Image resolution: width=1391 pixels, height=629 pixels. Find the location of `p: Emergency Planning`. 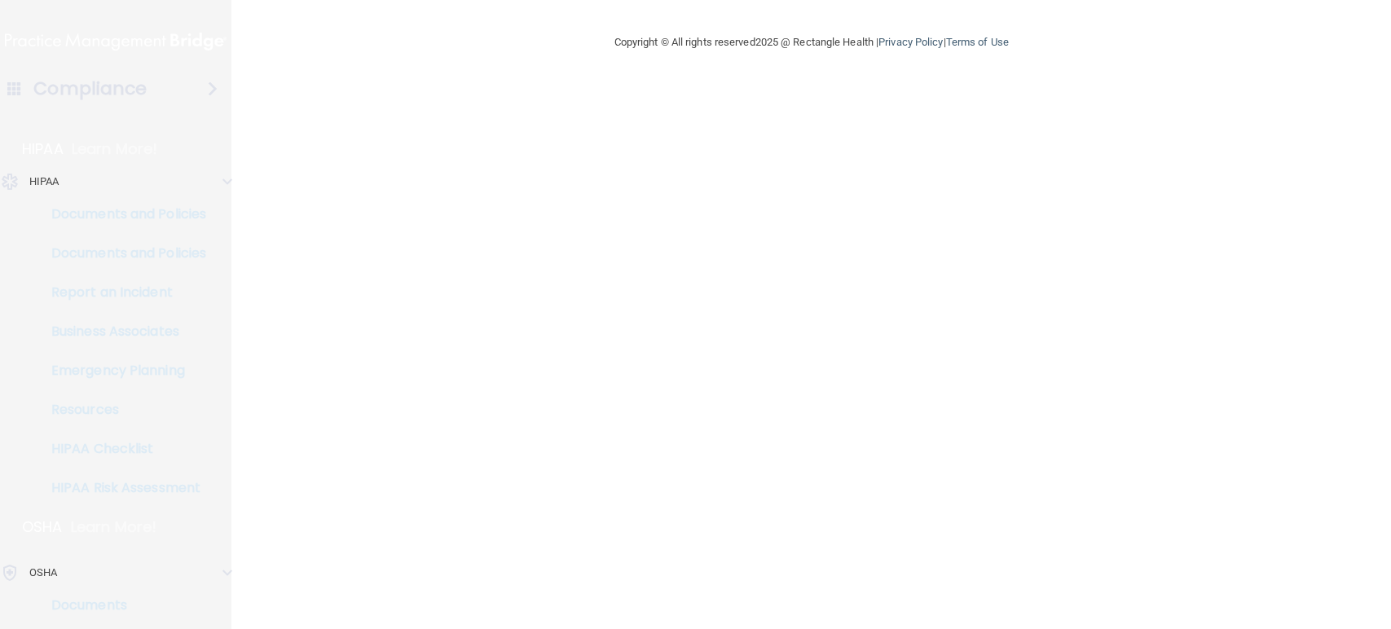

p: Emergency Planning is located at coordinates (121, 371).